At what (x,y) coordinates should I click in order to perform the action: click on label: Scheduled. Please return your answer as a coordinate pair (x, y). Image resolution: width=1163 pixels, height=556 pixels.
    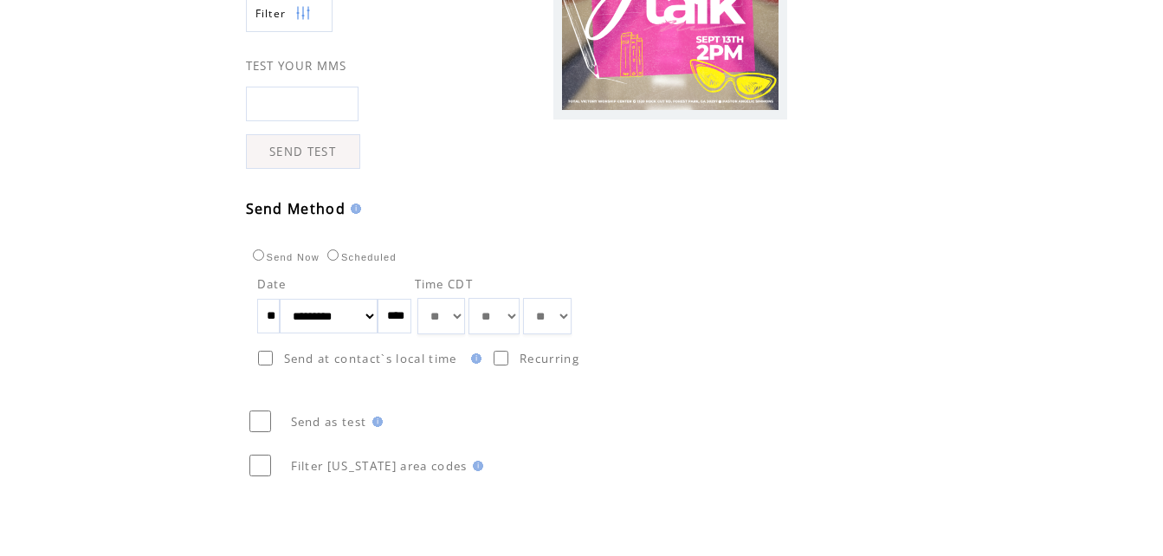
    Looking at the image, I should click on (359, 257).